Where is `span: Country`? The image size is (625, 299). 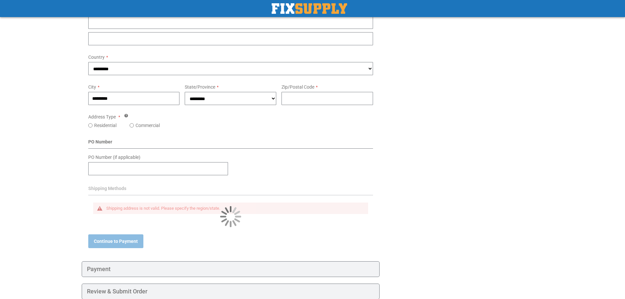 span: Country is located at coordinates (97, 57).